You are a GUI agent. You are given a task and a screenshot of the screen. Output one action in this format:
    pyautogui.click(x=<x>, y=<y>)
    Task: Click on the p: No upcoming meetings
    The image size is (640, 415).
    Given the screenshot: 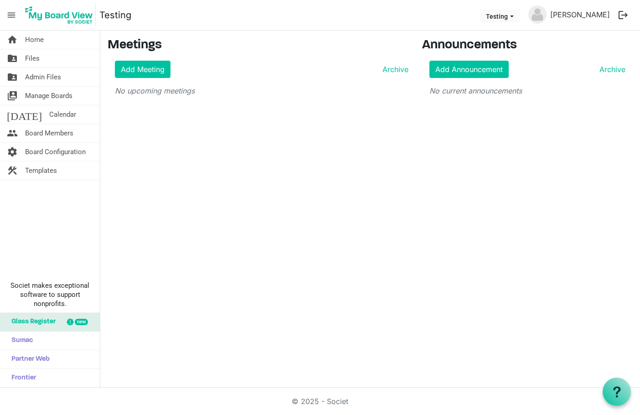 What is the action you would take?
    pyautogui.click(x=262, y=91)
    